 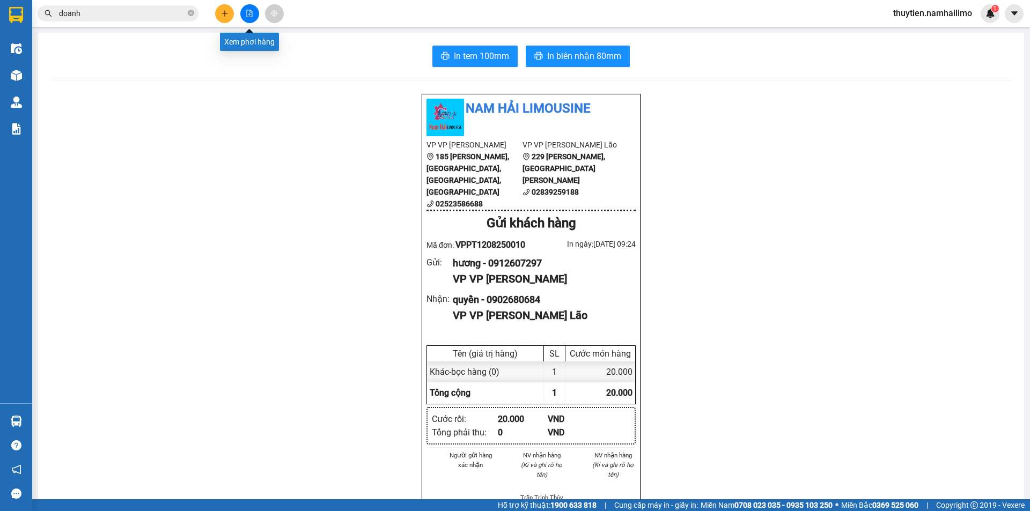 What do you see at coordinates (52, 55) in the screenshot?
I see `div: 0912607297` at bounding box center [52, 55].